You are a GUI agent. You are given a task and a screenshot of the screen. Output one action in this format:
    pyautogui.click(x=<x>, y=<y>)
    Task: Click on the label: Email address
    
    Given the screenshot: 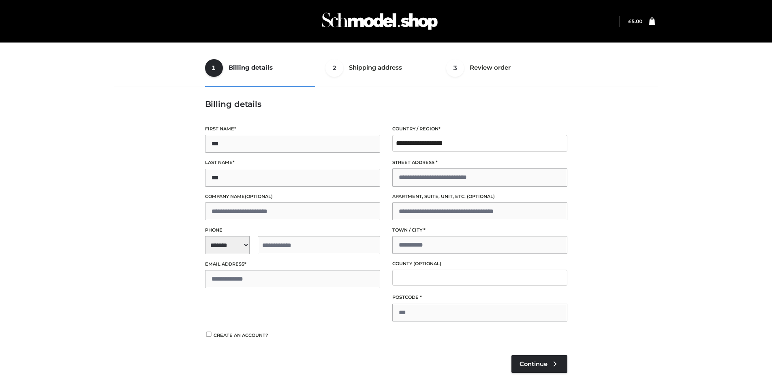 What is the action you would take?
    pyautogui.click(x=292, y=264)
    